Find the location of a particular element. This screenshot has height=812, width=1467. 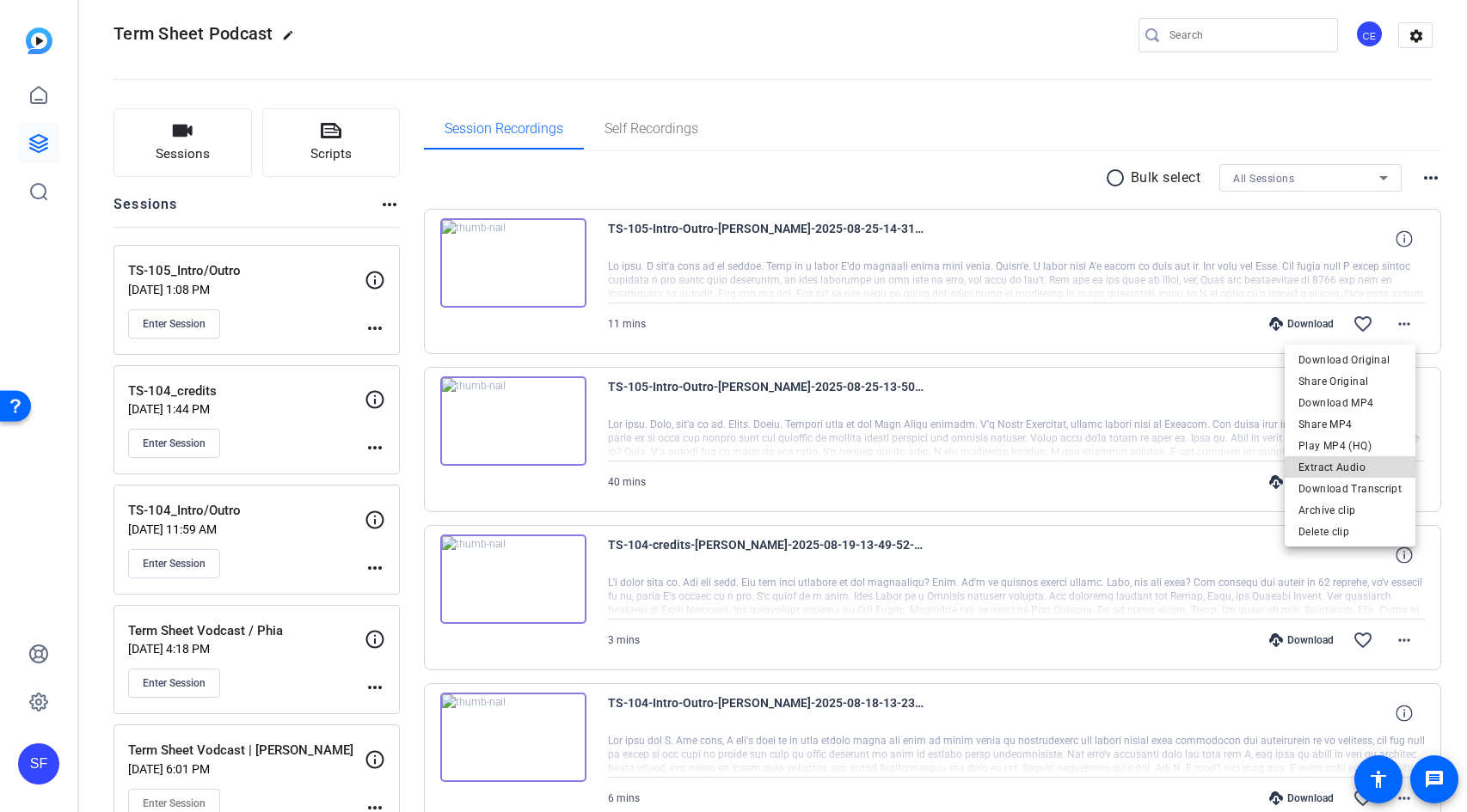

span: Archive clip is located at coordinates (1351, 511).